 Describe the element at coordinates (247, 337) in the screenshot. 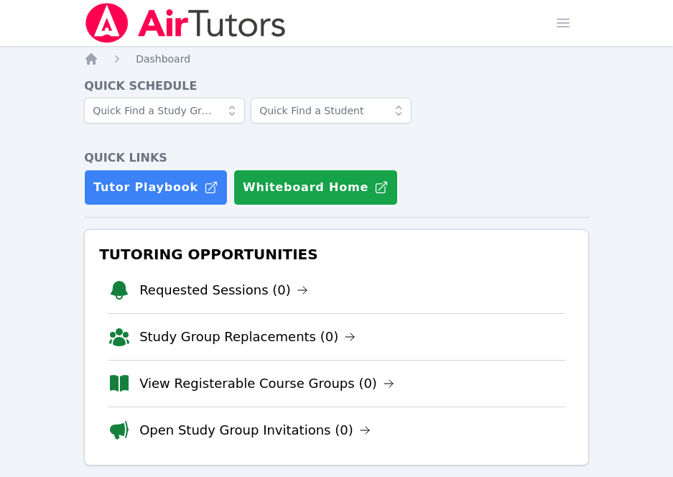

I see `a: Study Group Replacements (0)` at that location.